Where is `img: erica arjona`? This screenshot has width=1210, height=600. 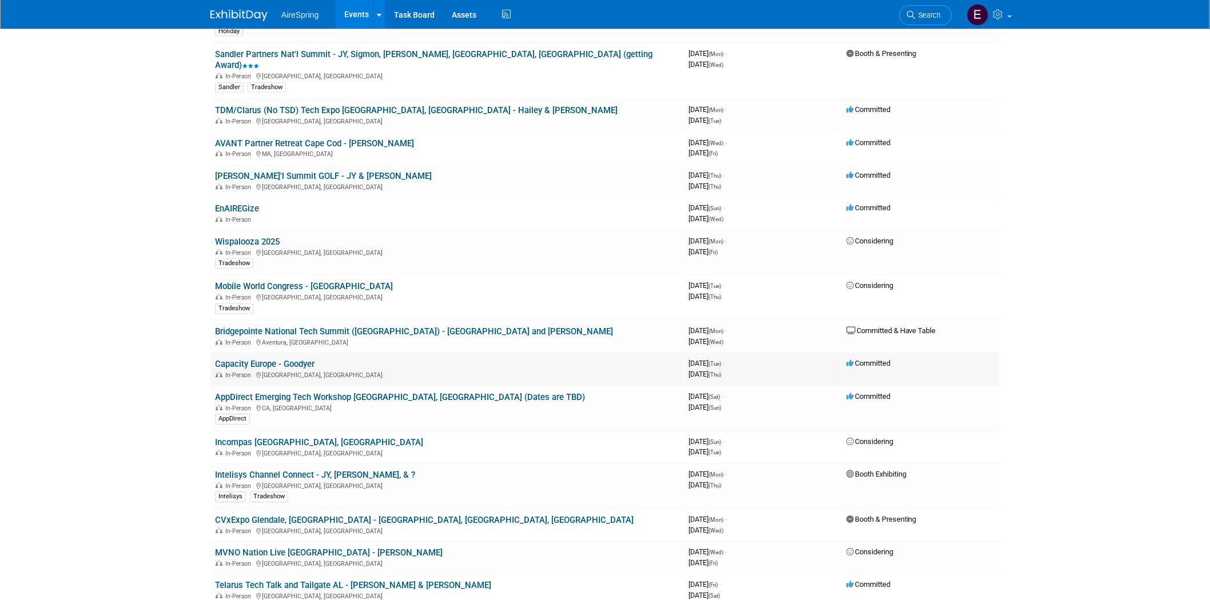
img: erica arjona is located at coordinates (978, 15).